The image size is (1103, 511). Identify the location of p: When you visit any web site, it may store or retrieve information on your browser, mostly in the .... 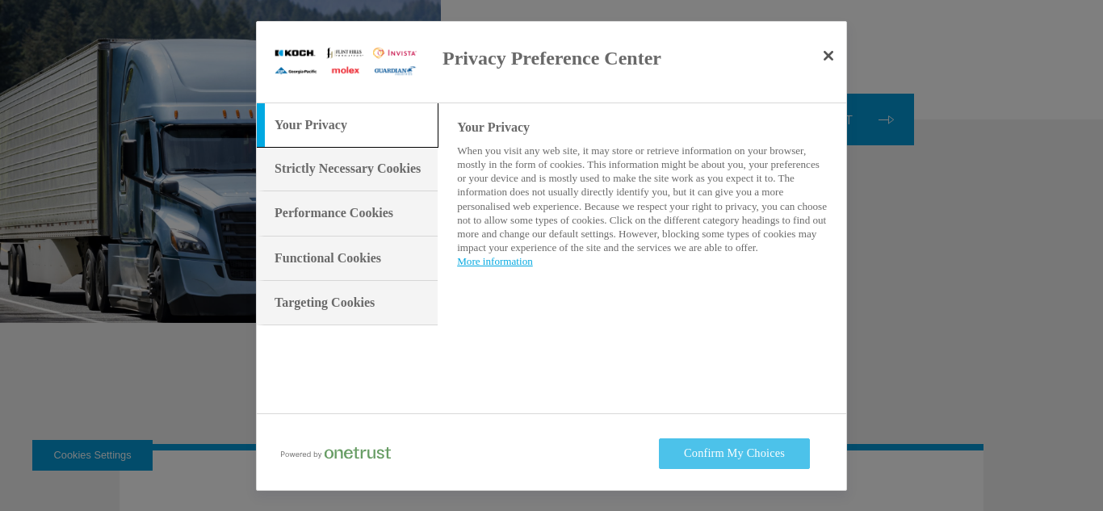
(643, 206).